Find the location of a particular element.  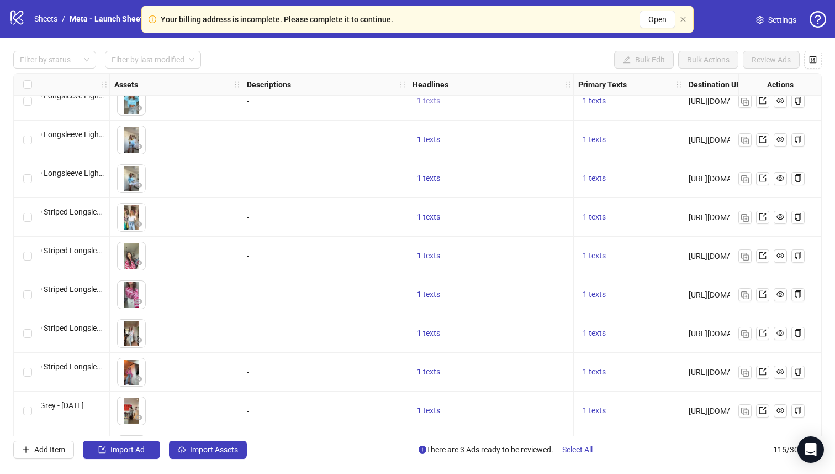

strong: Headlines is located at coordinates (430, 85).